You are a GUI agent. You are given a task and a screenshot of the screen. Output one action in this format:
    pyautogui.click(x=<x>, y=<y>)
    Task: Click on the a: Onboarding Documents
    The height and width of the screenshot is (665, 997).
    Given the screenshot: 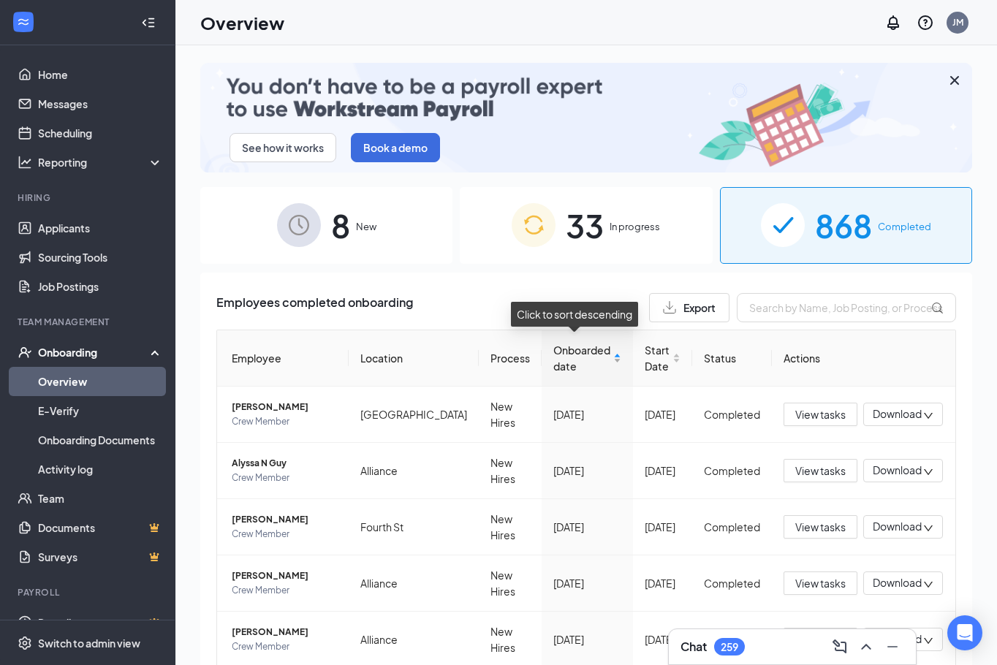 What is the action you would take?
    pyautogui.click(x=100, y=440)
    